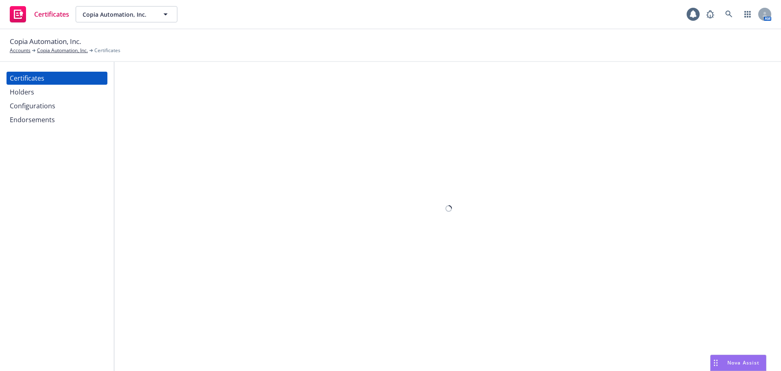  Describe the element at coordinates (57, 120) in the screenshot. I see `a: Endorsements` at that location.